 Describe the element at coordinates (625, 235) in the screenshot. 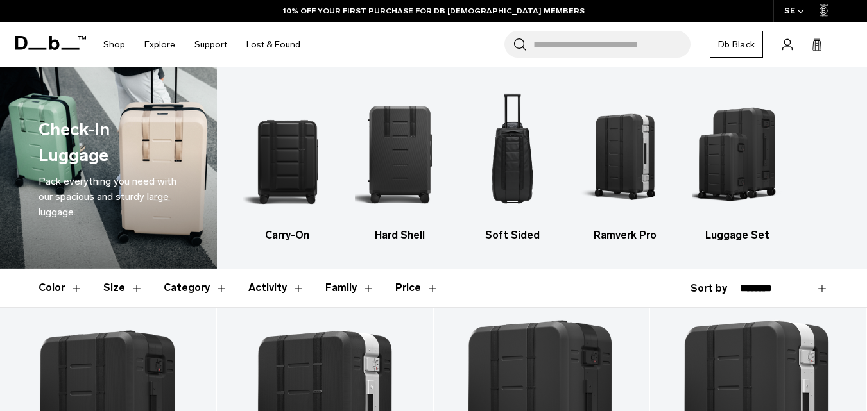

I see `h3: Ramverk Pro` at that location.